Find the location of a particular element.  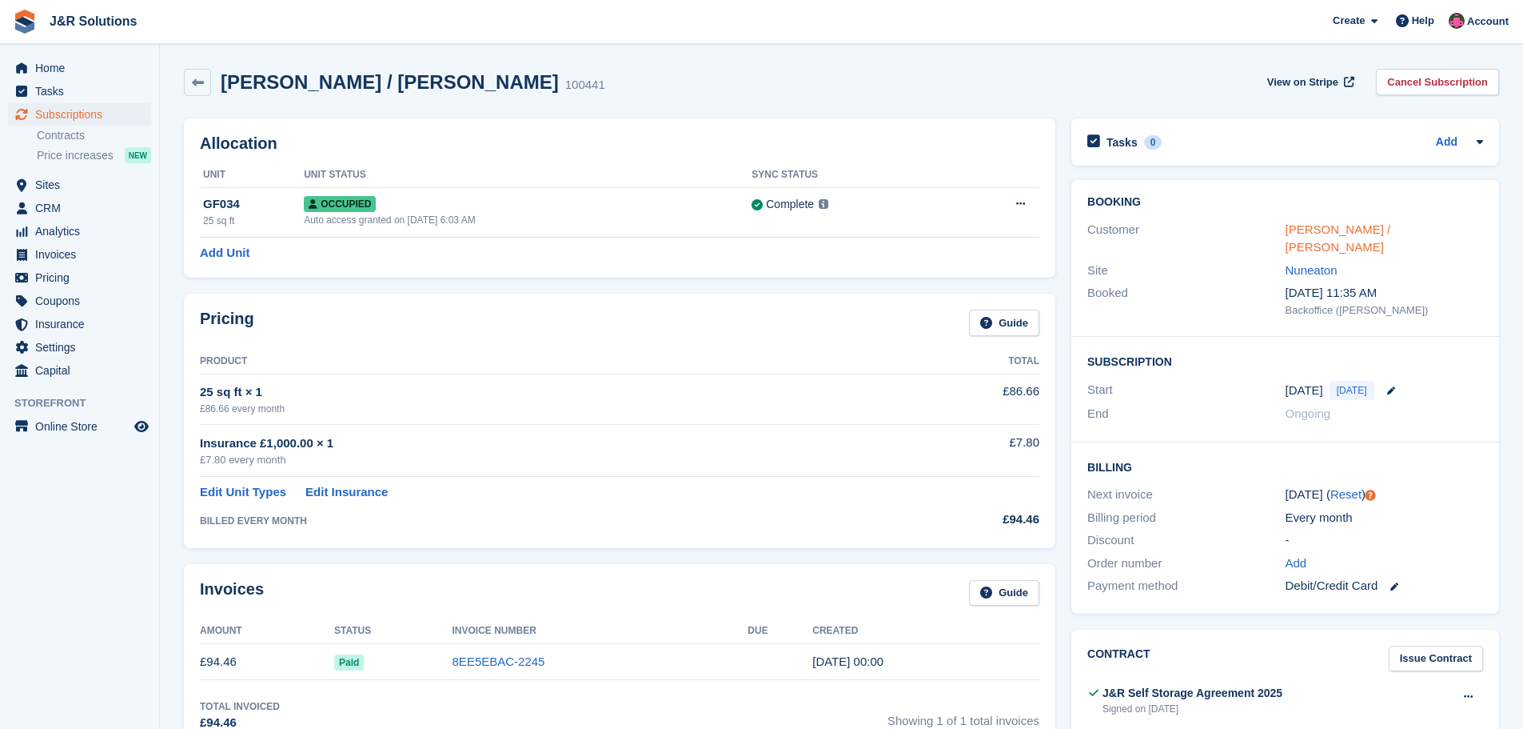

span: CRM is located at coordinates (83, 208).